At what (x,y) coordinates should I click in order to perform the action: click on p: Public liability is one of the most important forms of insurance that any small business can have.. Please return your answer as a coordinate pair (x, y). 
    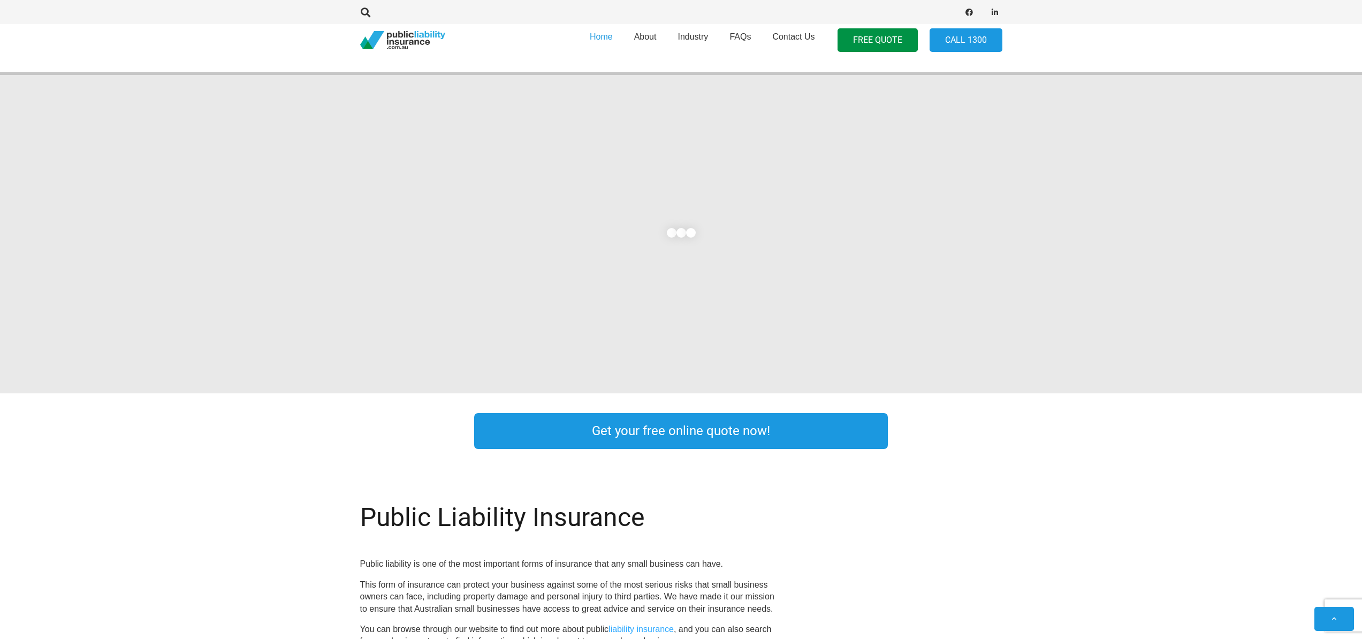
    Looking at the image, I should click on (570, 564).